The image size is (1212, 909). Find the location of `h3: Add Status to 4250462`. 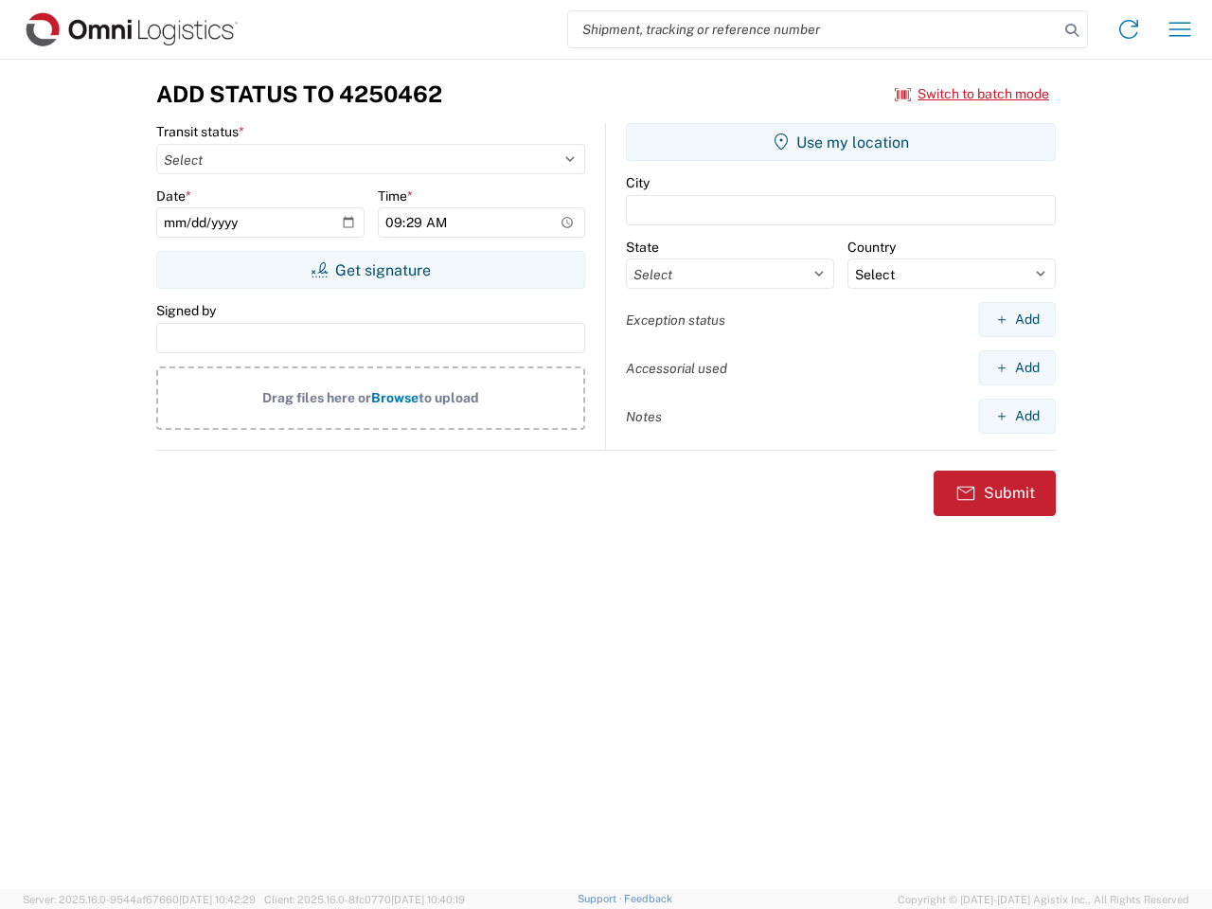

h3: Add Status to 4250462 is located at coordinates (299, 94).